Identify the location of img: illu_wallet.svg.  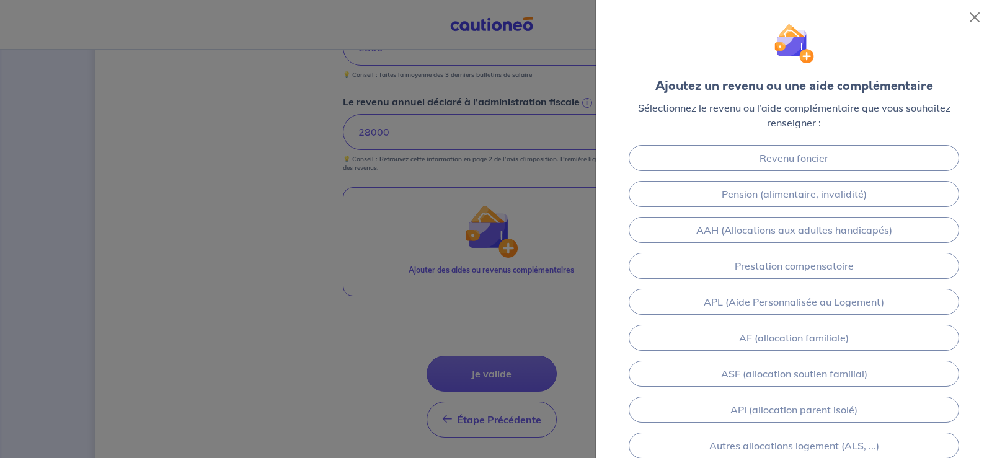
(793, 43).